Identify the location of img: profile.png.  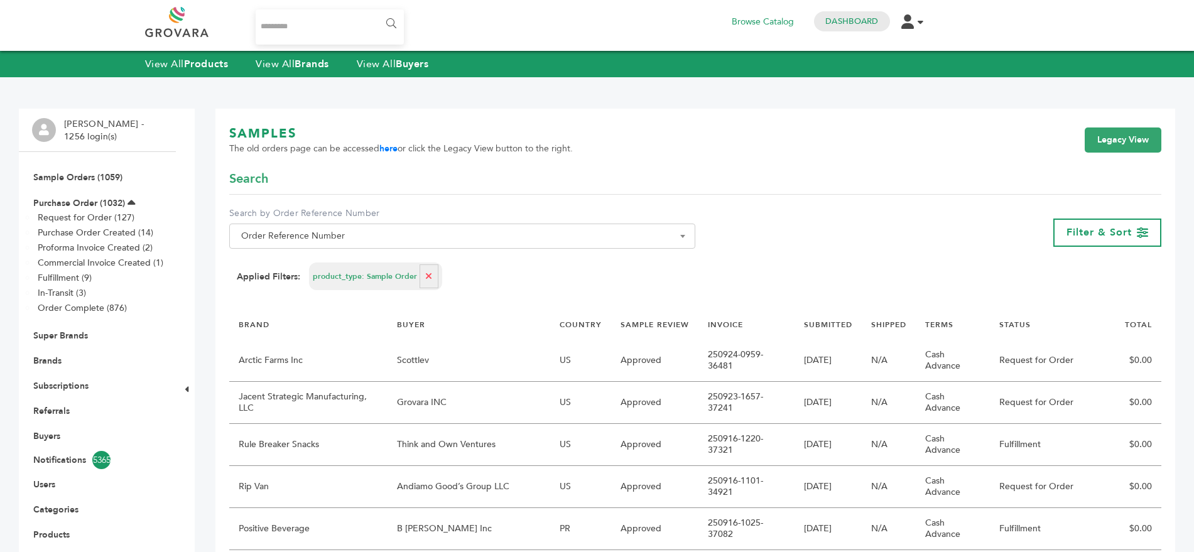
(44, 130).